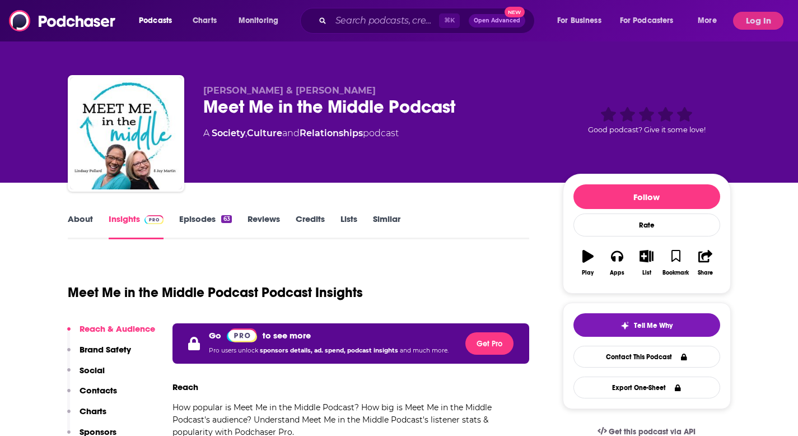  Describe the element at coordinates (647, 387) in the screenshot. I see `button: Export One-Sheet` at that location.